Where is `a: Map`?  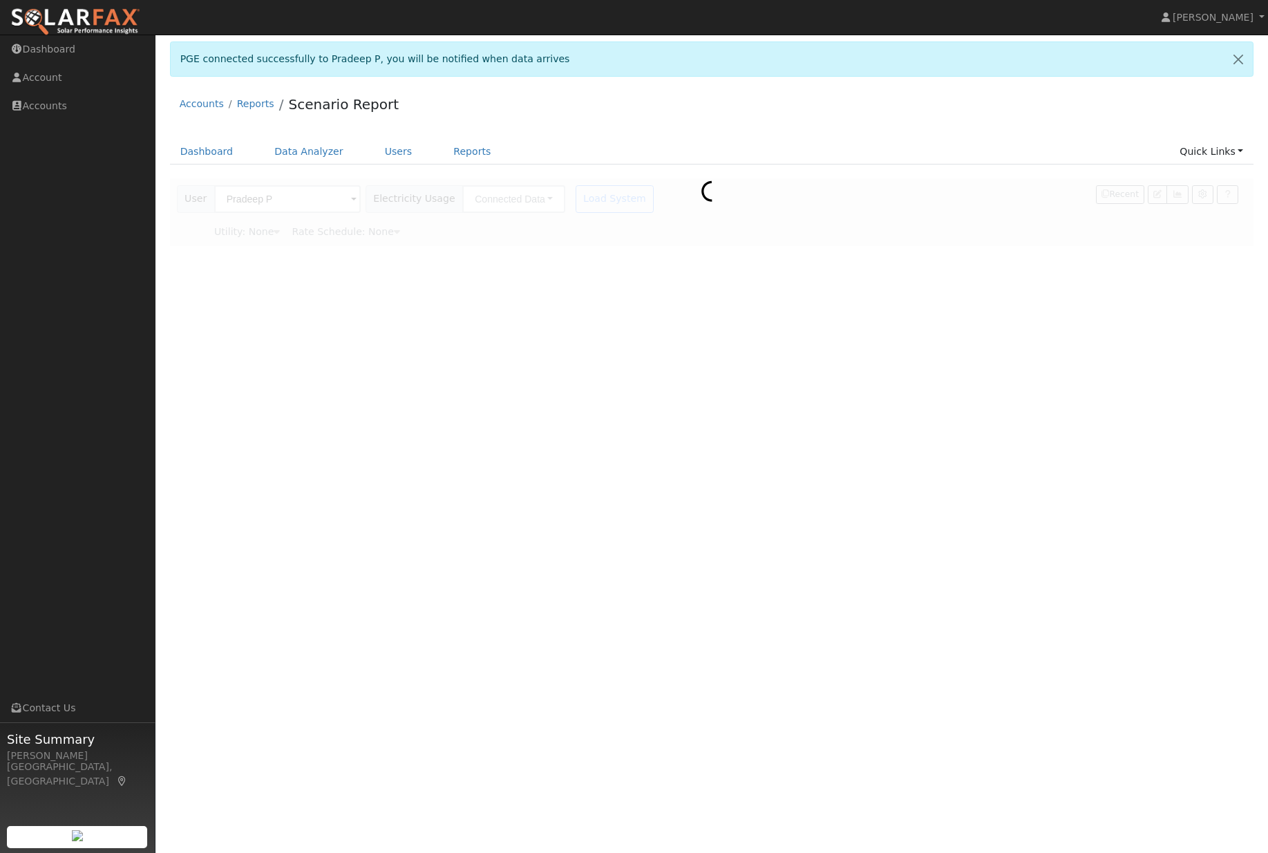 a: Map is located at coordinates (122, 781).